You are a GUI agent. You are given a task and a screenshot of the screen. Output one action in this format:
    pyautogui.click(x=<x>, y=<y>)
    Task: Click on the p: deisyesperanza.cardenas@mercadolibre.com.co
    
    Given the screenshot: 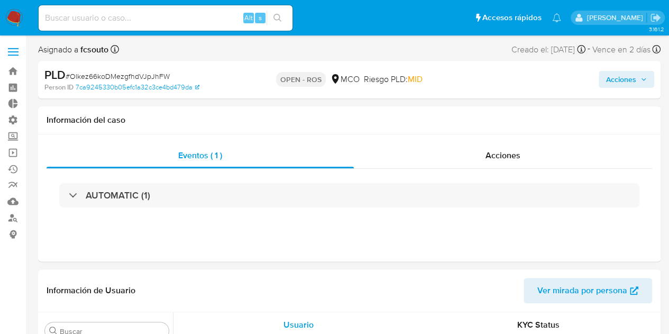 What is the action you would take?
    pyautogui.click(x=616, y=17)
    